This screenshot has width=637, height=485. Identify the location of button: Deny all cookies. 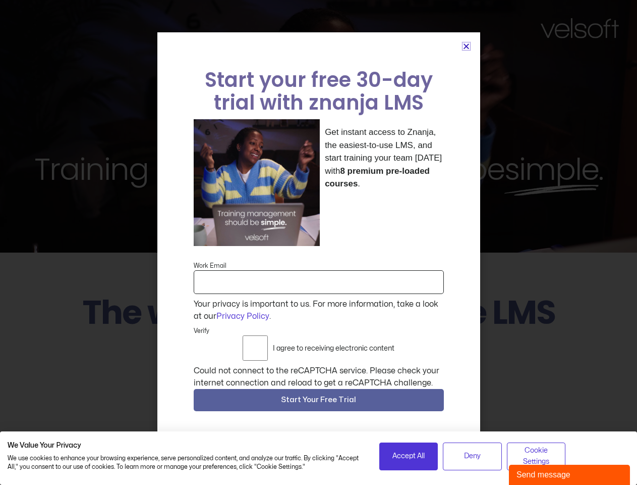
(472, 456).